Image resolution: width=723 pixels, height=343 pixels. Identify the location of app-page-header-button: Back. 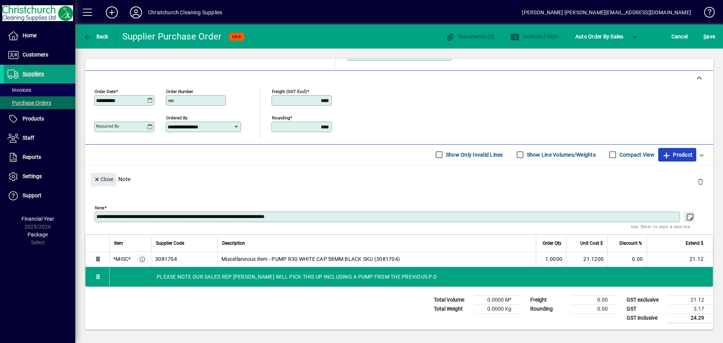
(96, 37).